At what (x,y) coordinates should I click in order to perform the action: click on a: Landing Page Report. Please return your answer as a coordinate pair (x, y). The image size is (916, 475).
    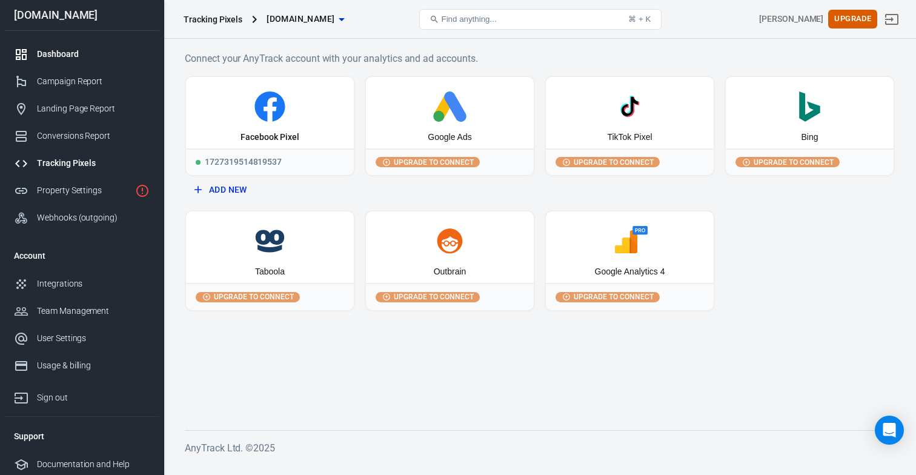
    Looking at the image, I should click on (82, 108).